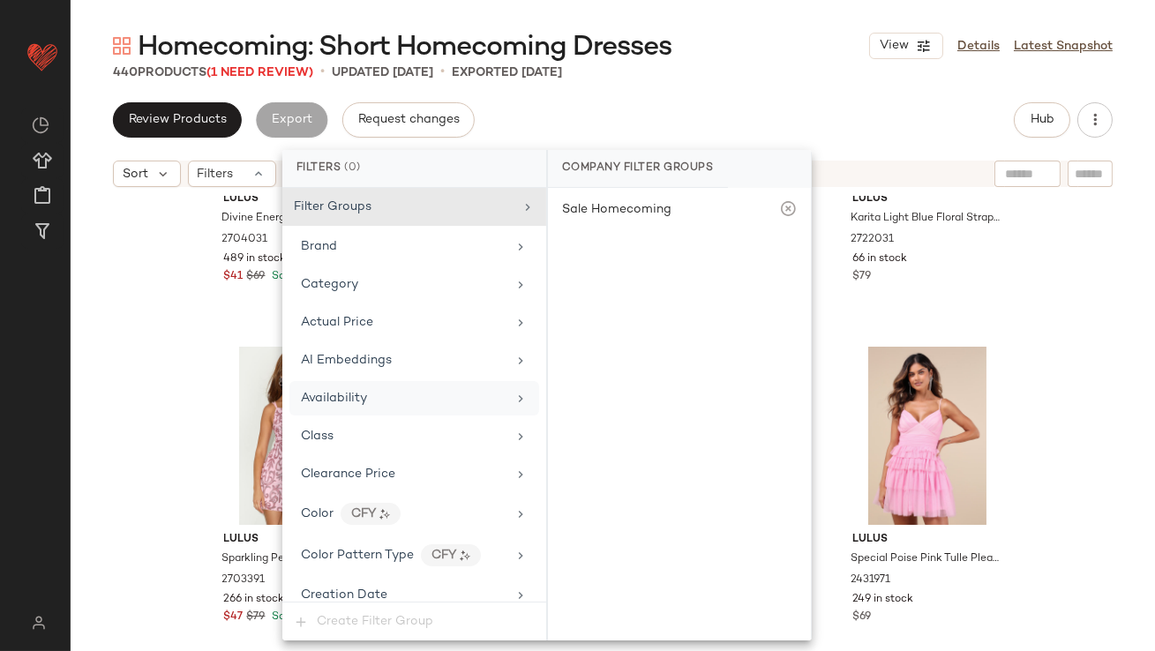  I want to click on div: Sale Homecoming, so click(617, 209).